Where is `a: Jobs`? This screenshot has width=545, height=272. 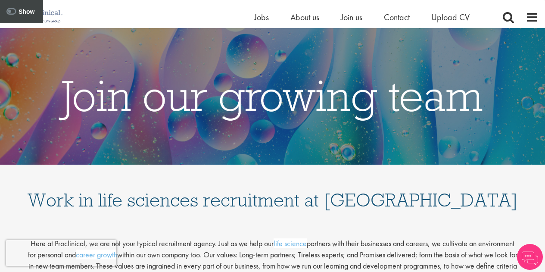 a: Jobs is located at coordinates (262, 17).